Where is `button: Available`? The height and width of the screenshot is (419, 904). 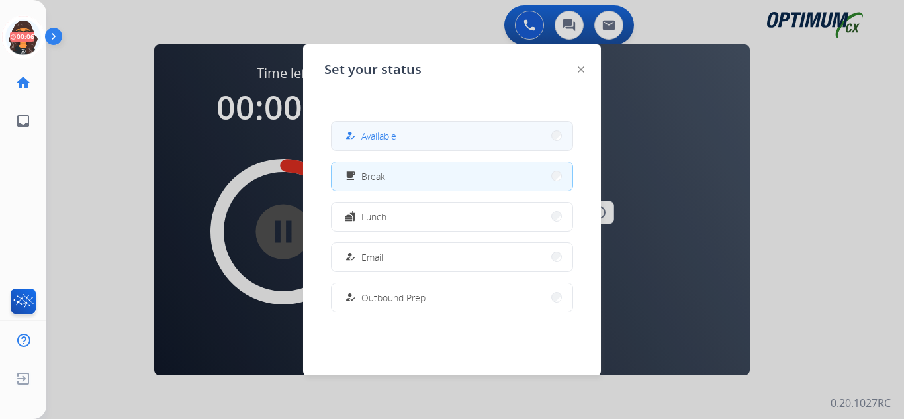 button: Available is located at coordinates (452, 136).